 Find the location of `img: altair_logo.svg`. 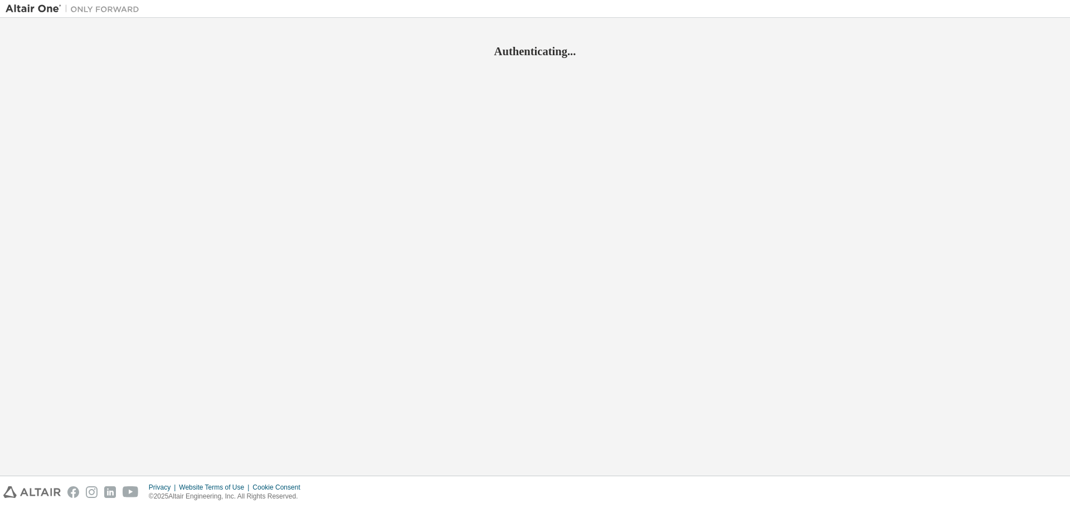

img: altair_logo.svg is located at coordinates (32, 491).